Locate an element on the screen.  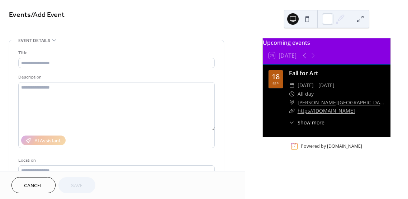
span: Show more is located at coordinates (311, 122).